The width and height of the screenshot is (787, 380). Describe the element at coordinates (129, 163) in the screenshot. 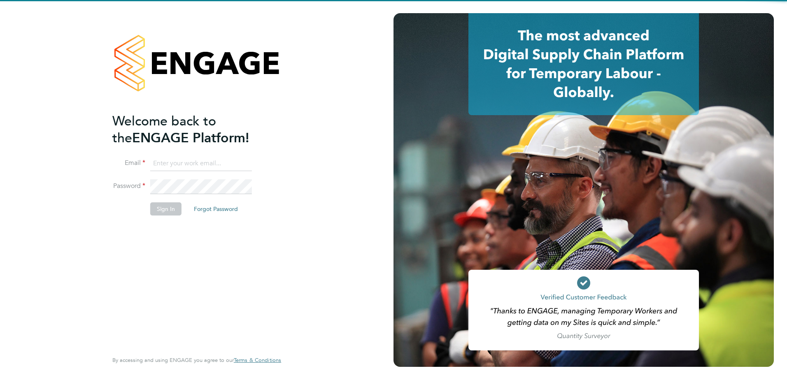

I see `label: Email` at that location.